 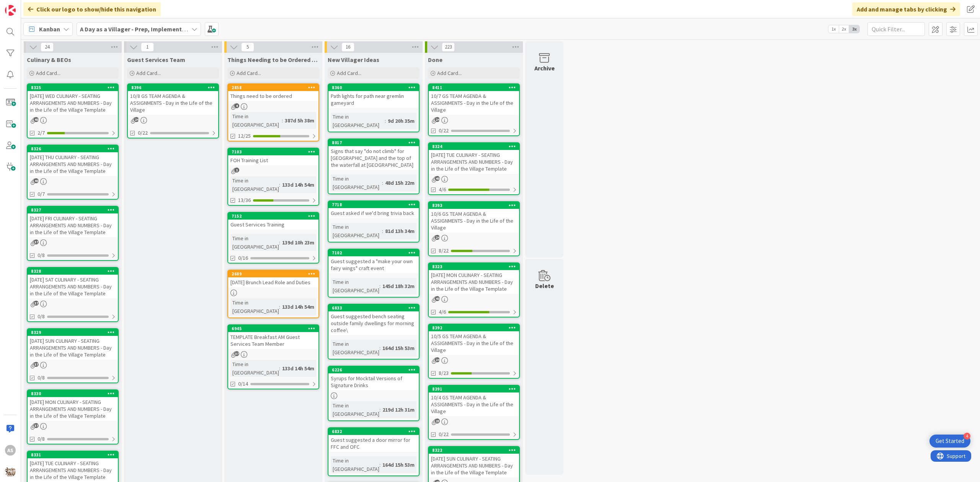 What do you see at coordinates (474, 217) in the screenshot?
I see `div: 839310/6 GS TEAM AGENDA & ASSIGNMENTS - Day in the Life of the Village` at bounding box center [474, 217].